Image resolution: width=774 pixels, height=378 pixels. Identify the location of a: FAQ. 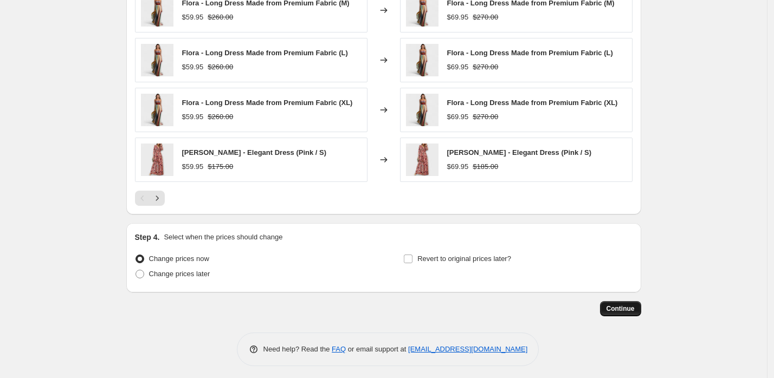
(339, 349).